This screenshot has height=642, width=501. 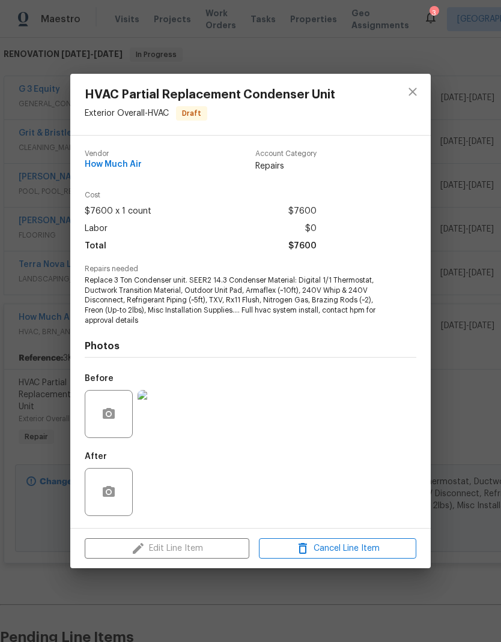 I want to click on span: Repairs needed, so click(x=250, y=269).